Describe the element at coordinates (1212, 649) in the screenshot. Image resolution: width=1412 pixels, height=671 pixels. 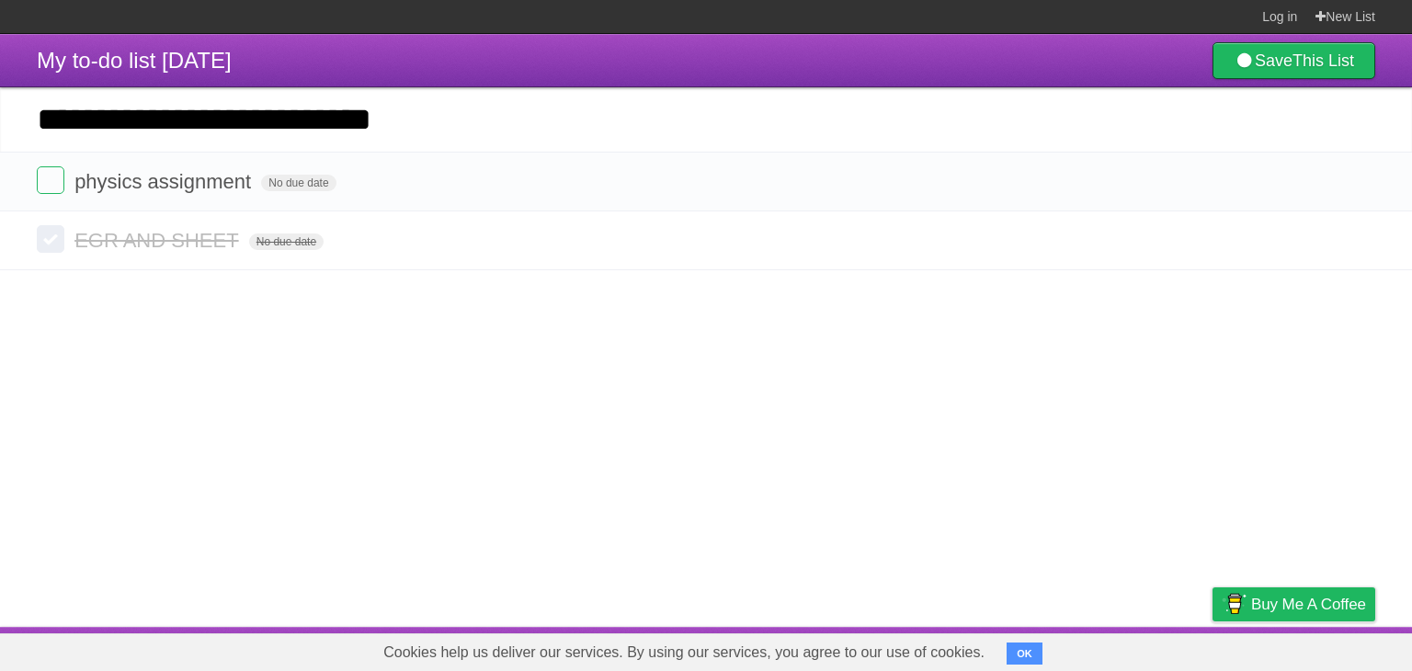
I see `a: Privacy` at that location.